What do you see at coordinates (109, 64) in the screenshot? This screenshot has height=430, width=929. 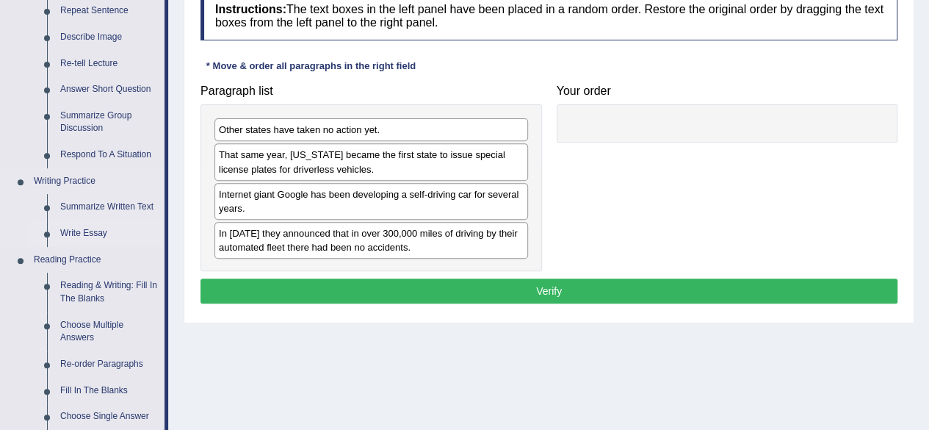 I see `a: Re-tell Lecture` at bounding box center [109, 64].